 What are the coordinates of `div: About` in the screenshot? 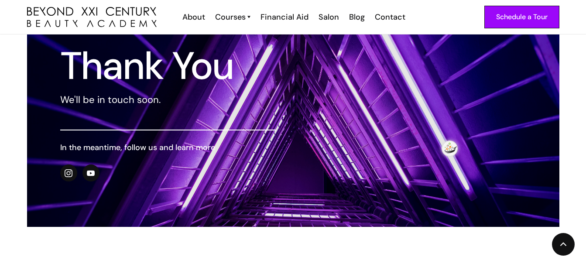 It's located at (194, 17).